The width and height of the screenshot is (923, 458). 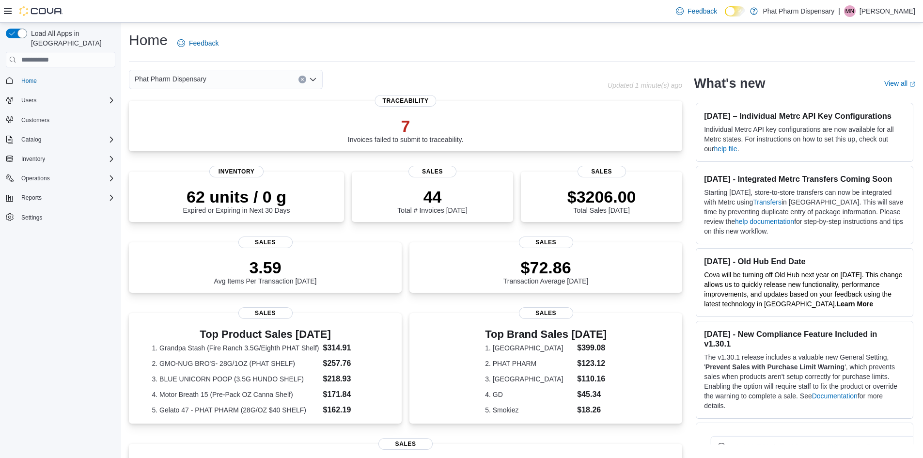 What do you see at coordinates (61, 217) in the screenshot?
I see `button: Settings` at bounding box center [61, 217].